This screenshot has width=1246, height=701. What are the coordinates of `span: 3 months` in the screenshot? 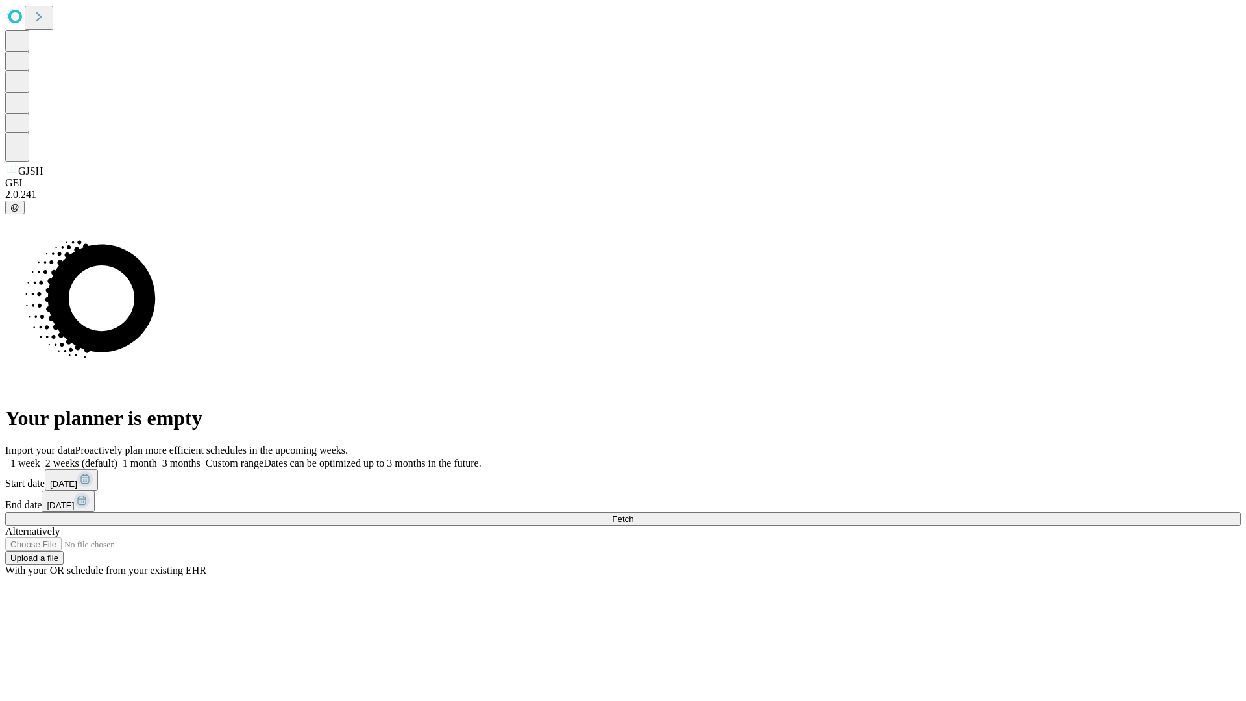 It's located at (181, 463).